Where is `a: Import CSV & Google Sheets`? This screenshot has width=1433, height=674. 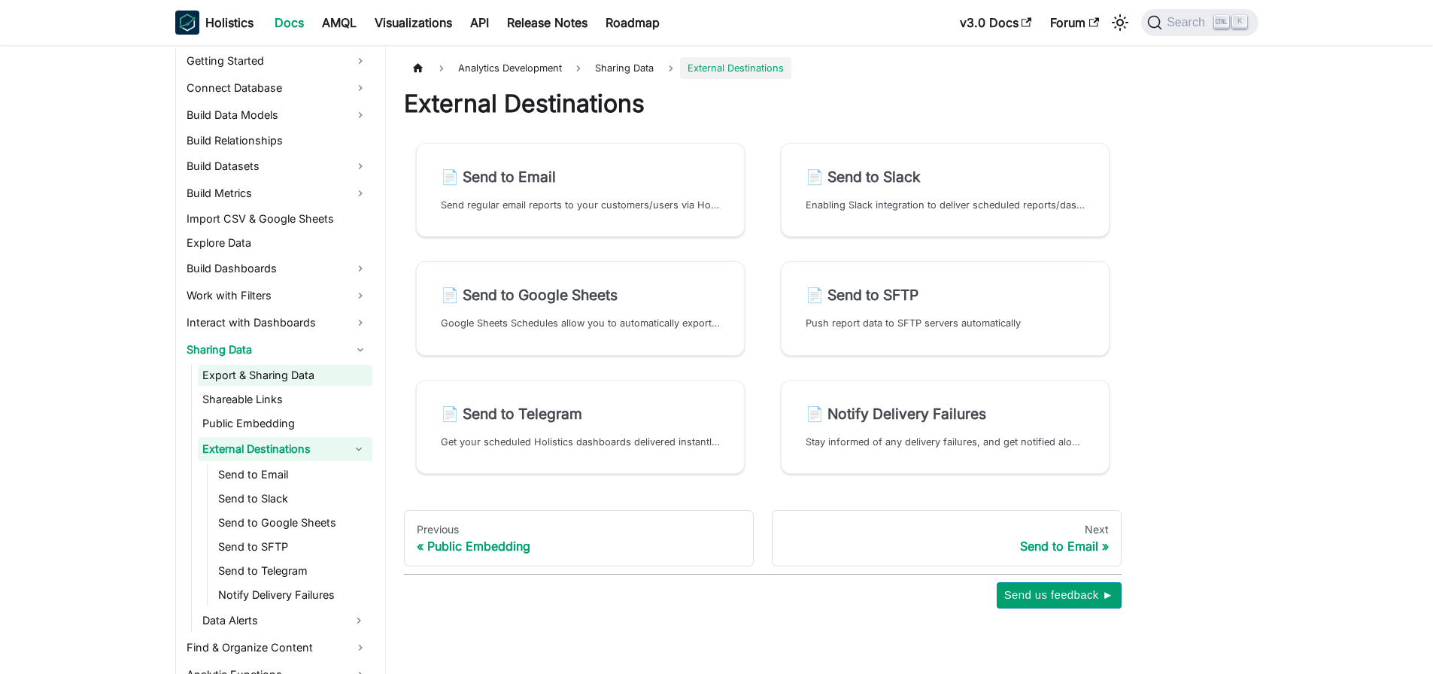 a: Import CSV & Google Sheets is located at coordinates (277, 219).